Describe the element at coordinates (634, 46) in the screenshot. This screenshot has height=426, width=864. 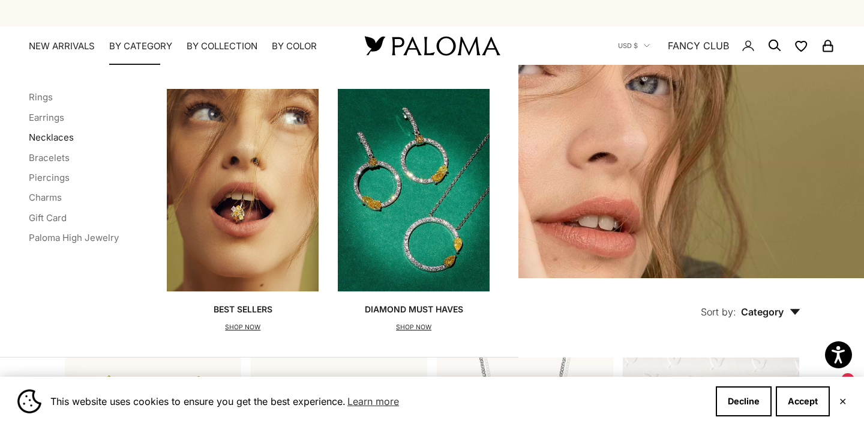
I see `button: USD $` at that location.